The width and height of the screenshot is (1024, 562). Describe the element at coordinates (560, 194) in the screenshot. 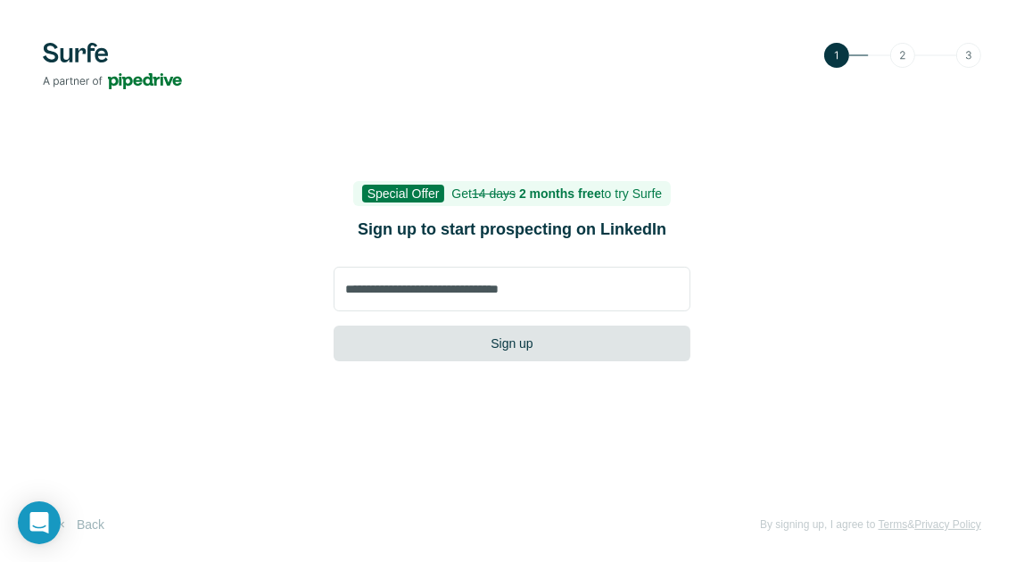

I see `b: 2 months free` at that location.